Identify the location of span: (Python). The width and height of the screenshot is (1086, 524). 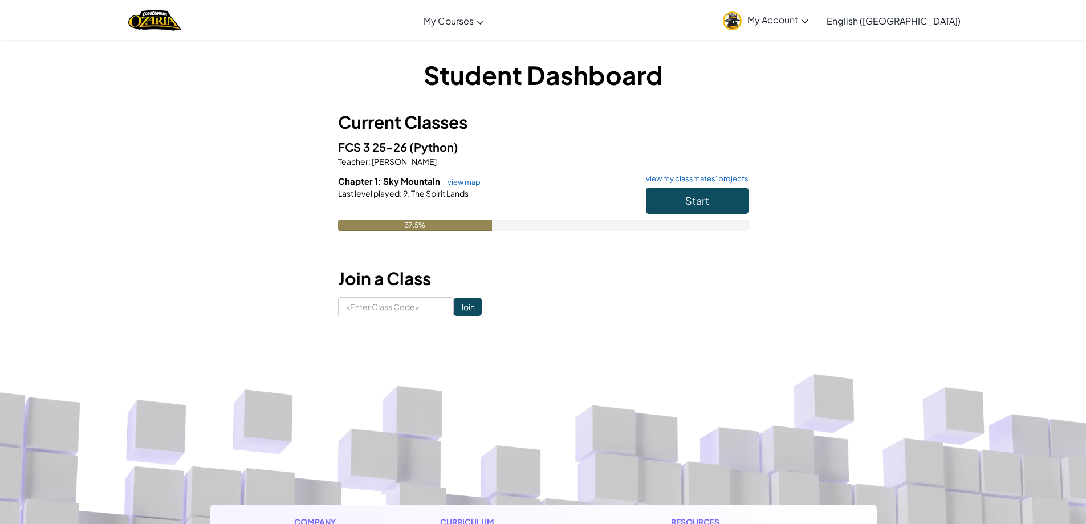
(434, 146).